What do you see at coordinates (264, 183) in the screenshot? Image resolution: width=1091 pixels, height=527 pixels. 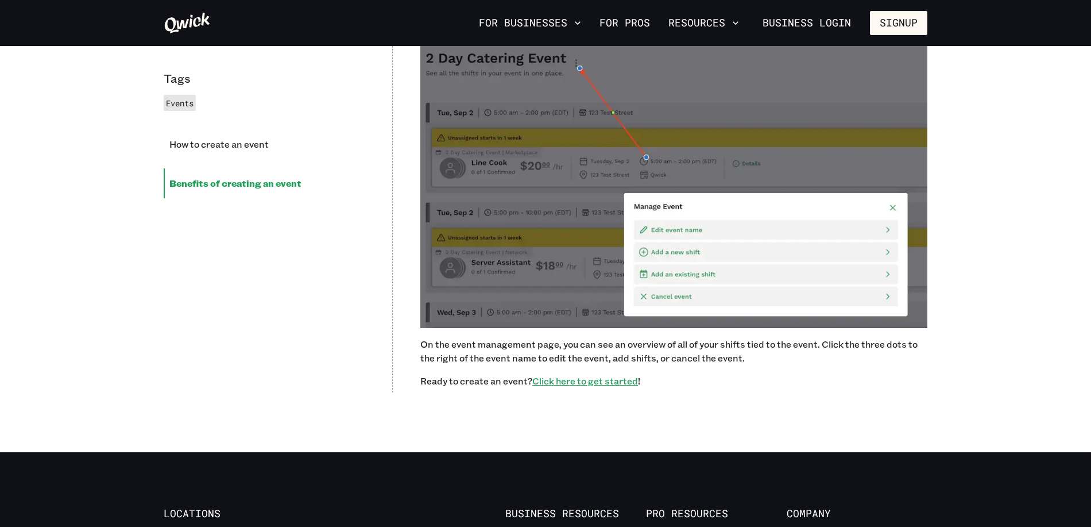 I see `li: Benefits of creating an event` at bounding box center [264, 183].